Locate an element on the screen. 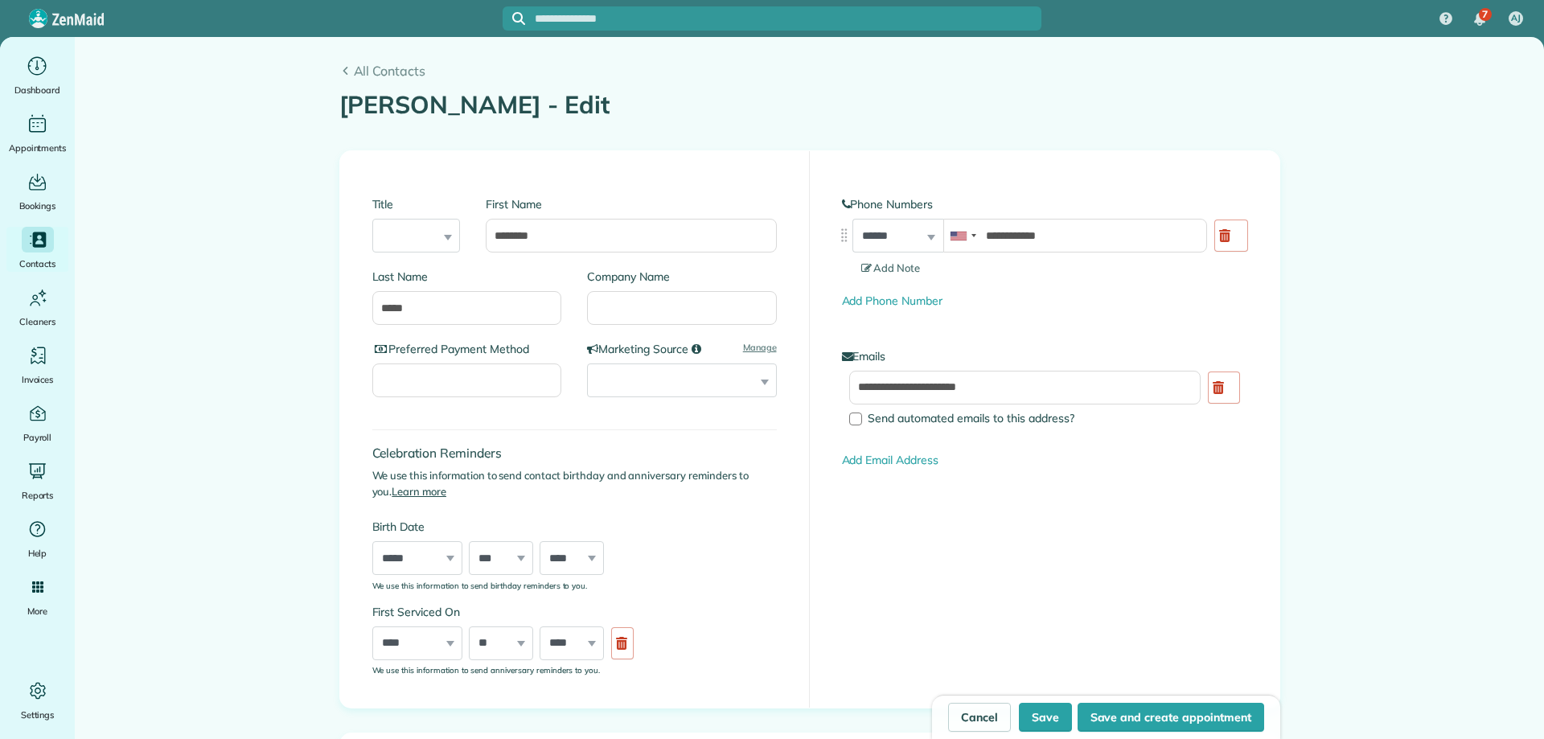 This screenshot has width=1544, height=739. label: First Name is located at coordinates (631, 204).